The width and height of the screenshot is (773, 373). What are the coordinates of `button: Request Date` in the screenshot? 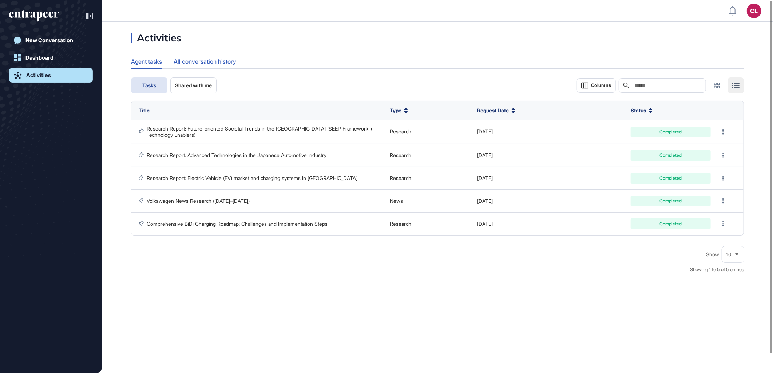 It's located at (496, 110).